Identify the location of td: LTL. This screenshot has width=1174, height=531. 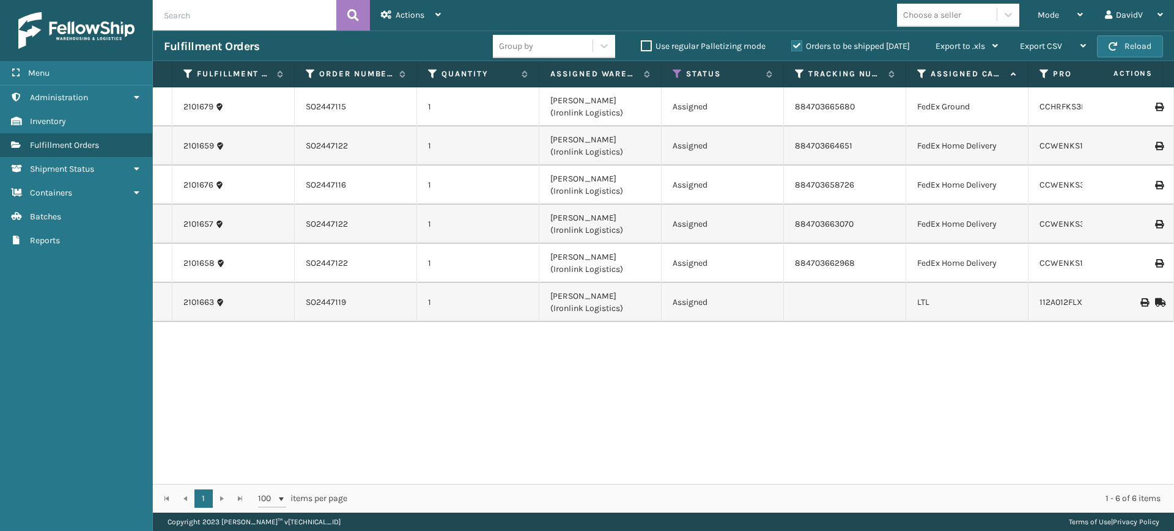
(967, 303).